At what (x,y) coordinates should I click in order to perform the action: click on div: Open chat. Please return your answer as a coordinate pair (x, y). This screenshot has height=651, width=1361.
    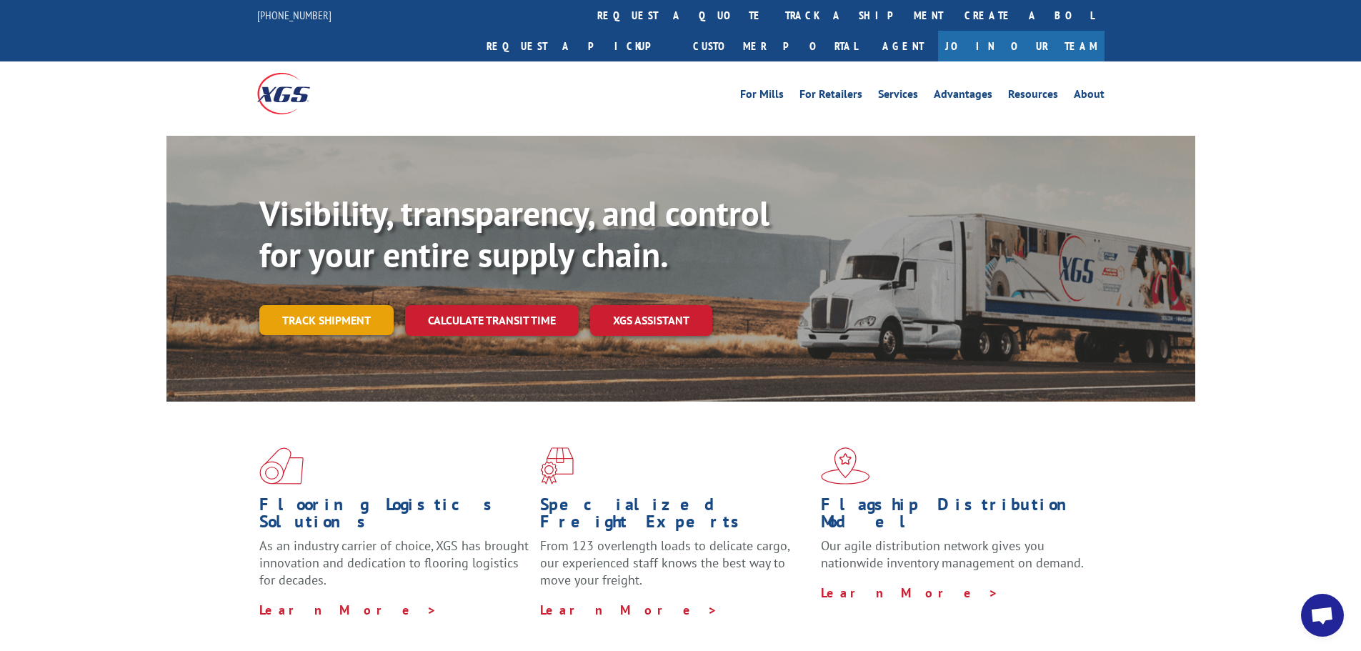
    Looking at the image, I should click on (1322, 615).